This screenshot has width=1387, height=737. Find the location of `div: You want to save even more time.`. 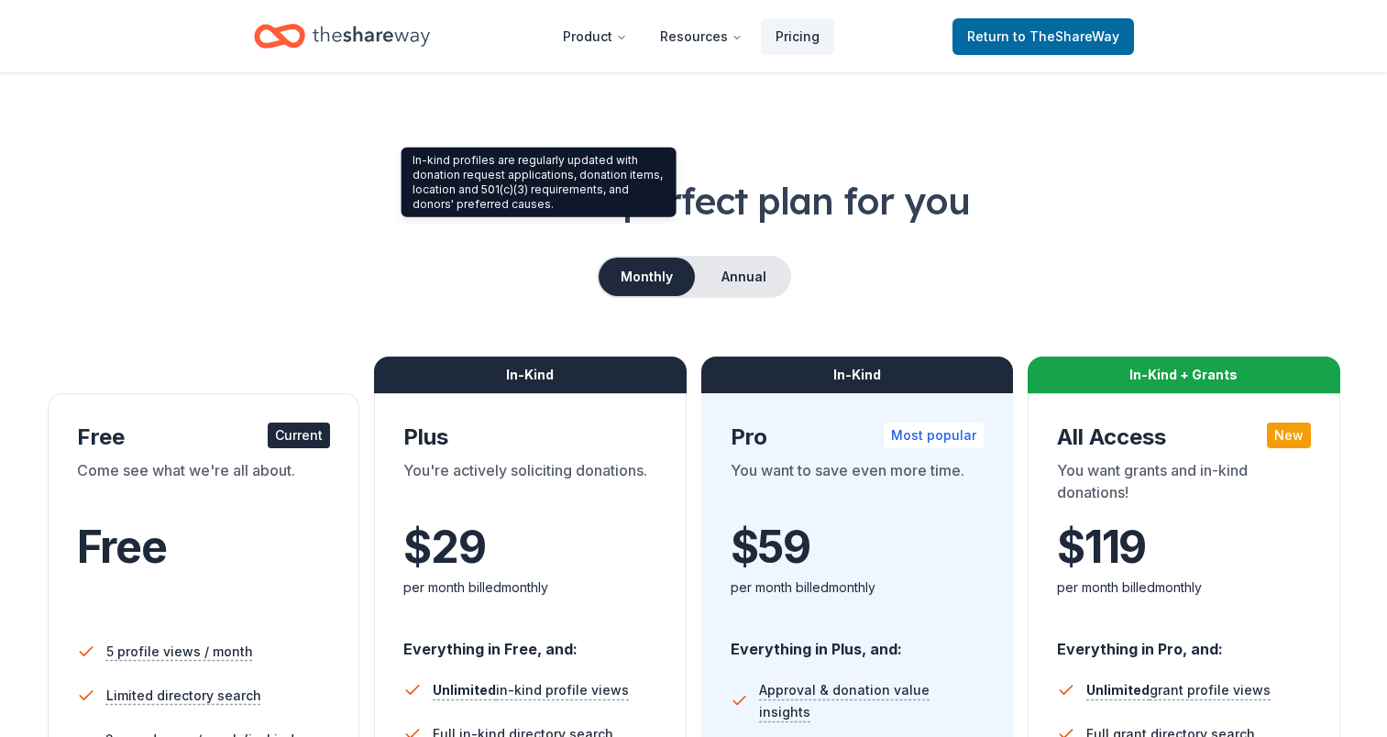

div: You want to save even more time. is located at coordinates (857, 485).